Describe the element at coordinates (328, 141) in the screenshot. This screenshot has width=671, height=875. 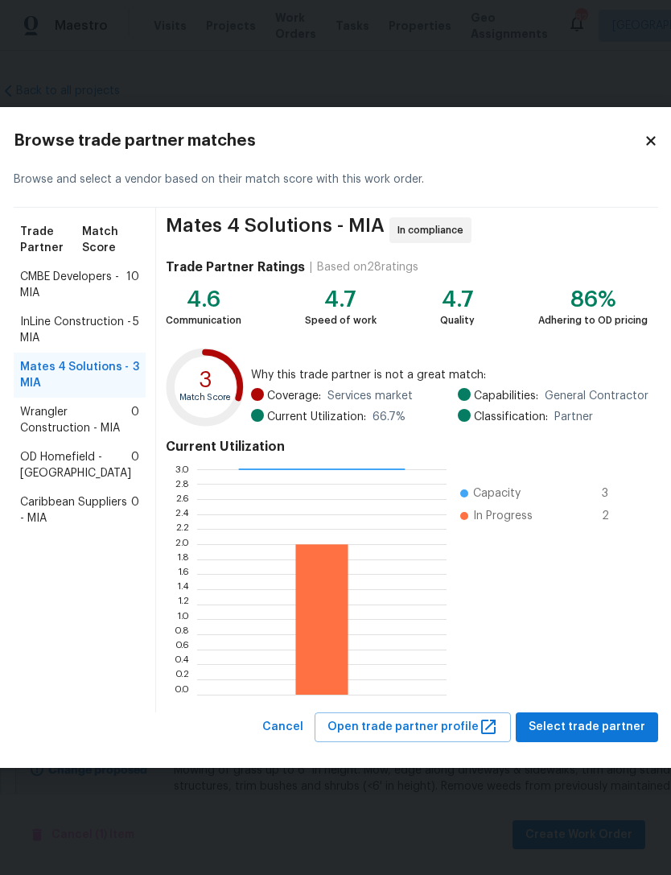
I see `h2: Browse trade partner matches` at that location.